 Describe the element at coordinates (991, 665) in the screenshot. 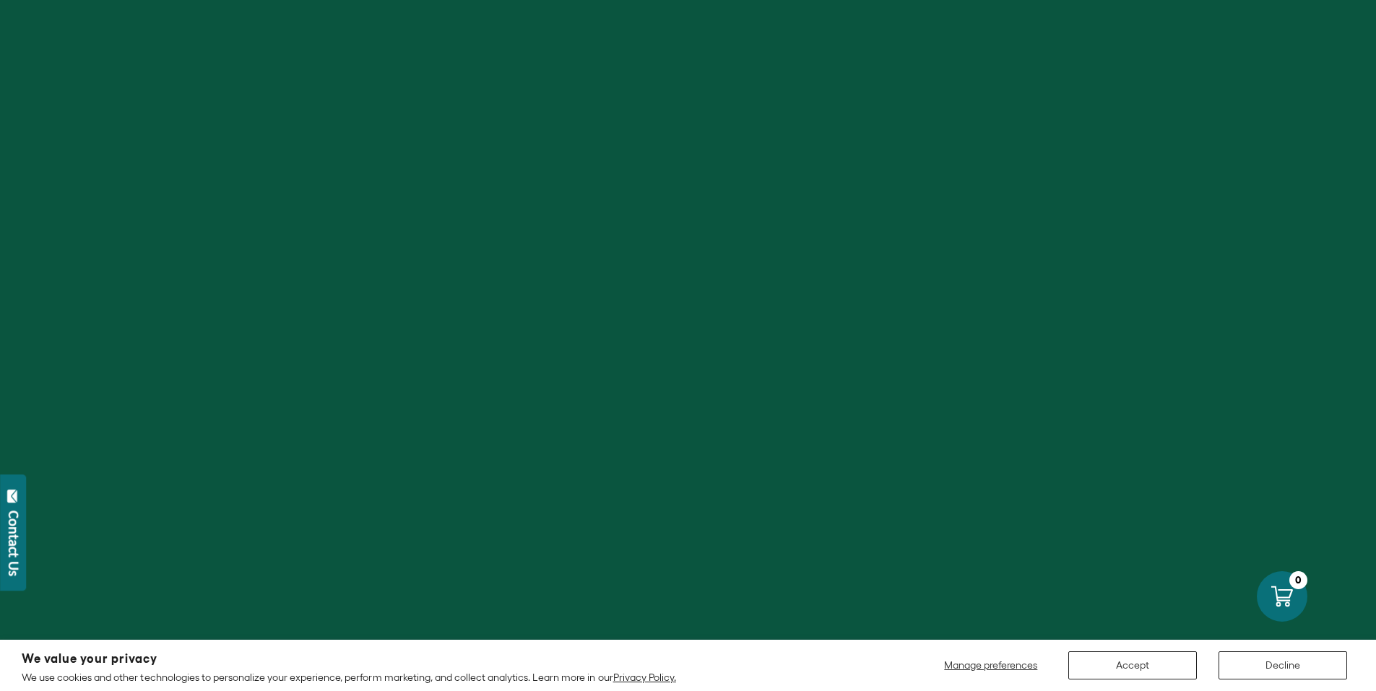

I see `button: Manage preferences` at that location.